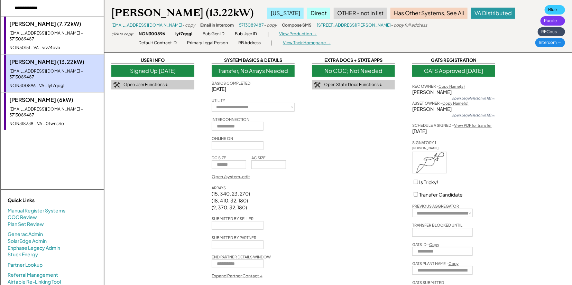  I want to click on div: ARRAYS, so click(219, 188).